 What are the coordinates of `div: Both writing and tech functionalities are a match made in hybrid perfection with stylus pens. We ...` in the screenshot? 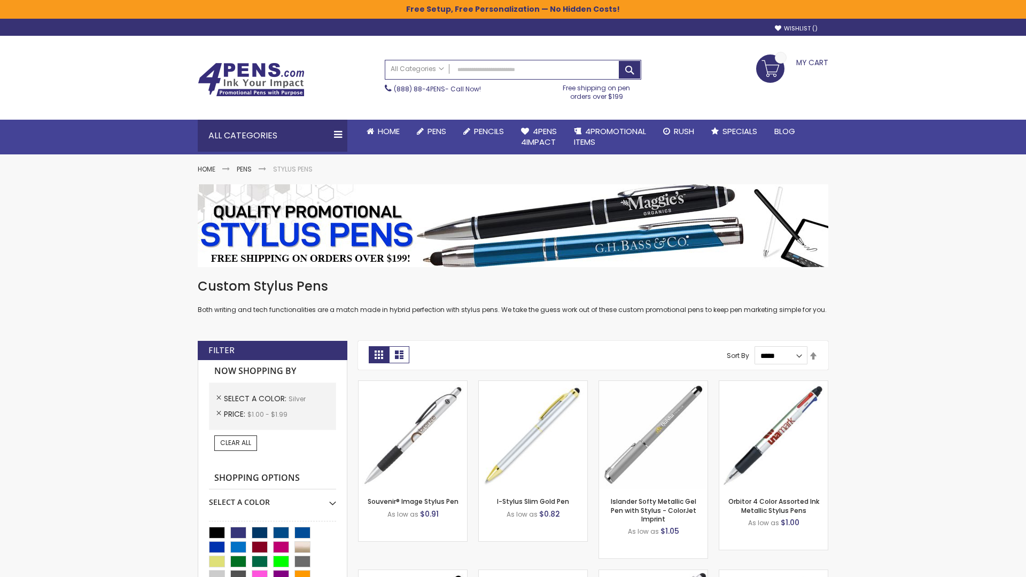 It's located at (513, 296).